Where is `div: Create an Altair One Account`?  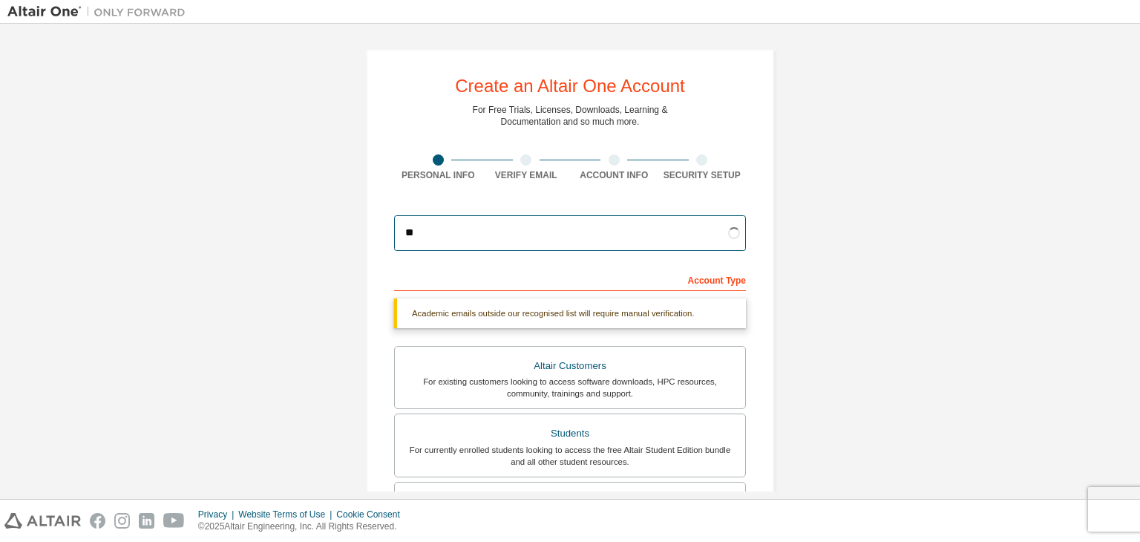 div: Create an Altair One Account is located at coordinates (570, 86).